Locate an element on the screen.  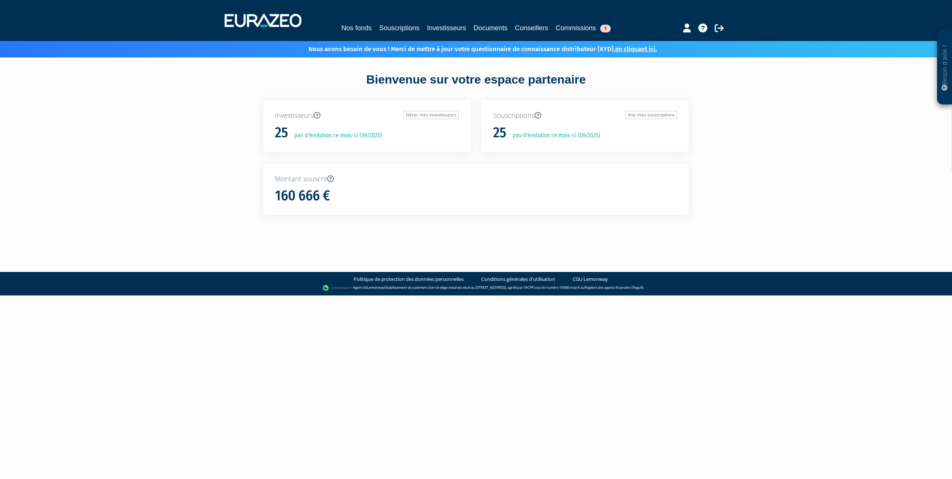
a: Conditions générales d'utilisation is located at coordinates (518, 279).